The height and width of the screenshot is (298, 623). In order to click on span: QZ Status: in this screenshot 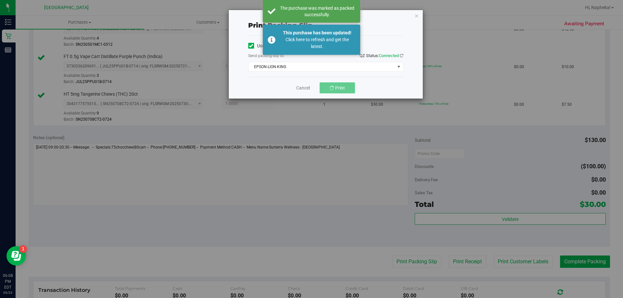, I will do `click(381, 55)`.